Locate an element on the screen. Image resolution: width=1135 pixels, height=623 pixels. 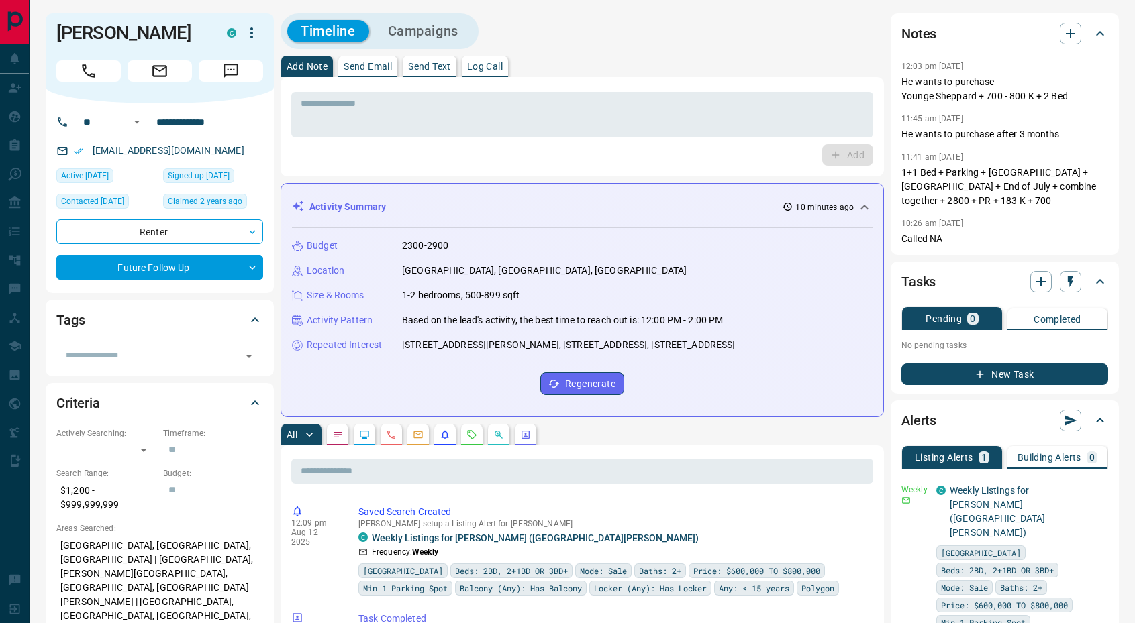
p: Send Email is located at coordinates (368, 66).